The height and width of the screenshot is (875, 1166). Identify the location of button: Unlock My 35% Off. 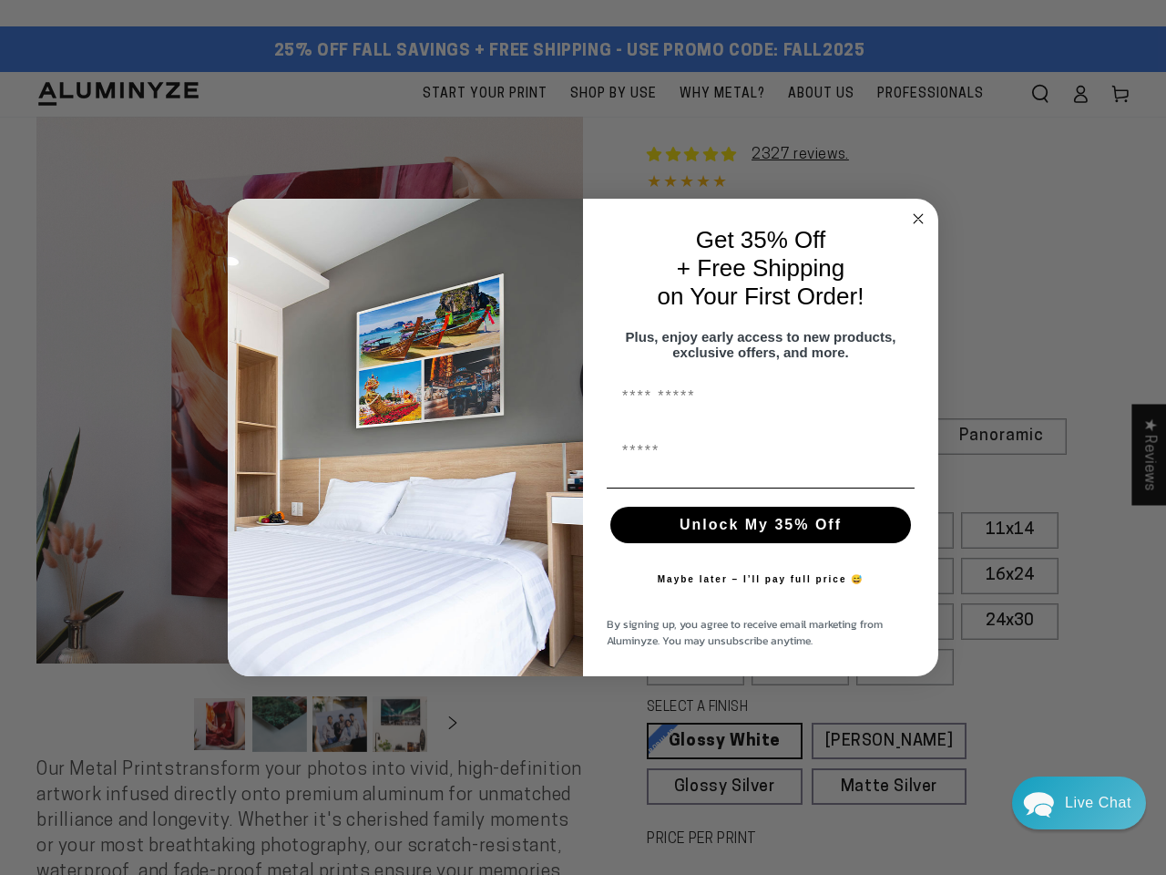
(761, 525).